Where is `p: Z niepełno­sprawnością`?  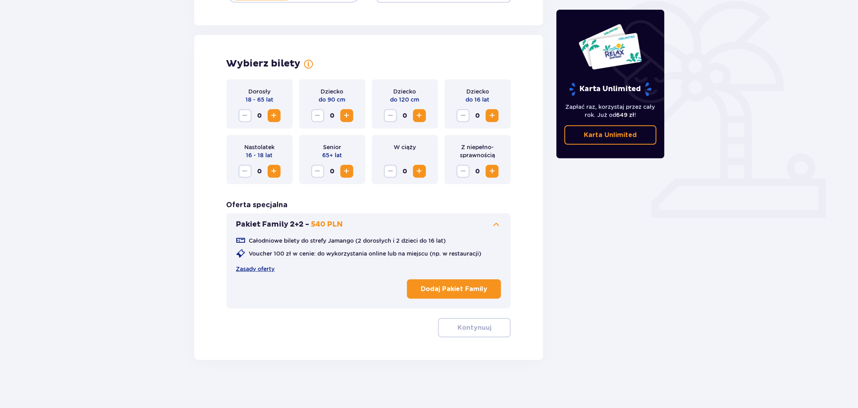
p: Z niepełno­sprawnością is located at coordinates (477, 151).